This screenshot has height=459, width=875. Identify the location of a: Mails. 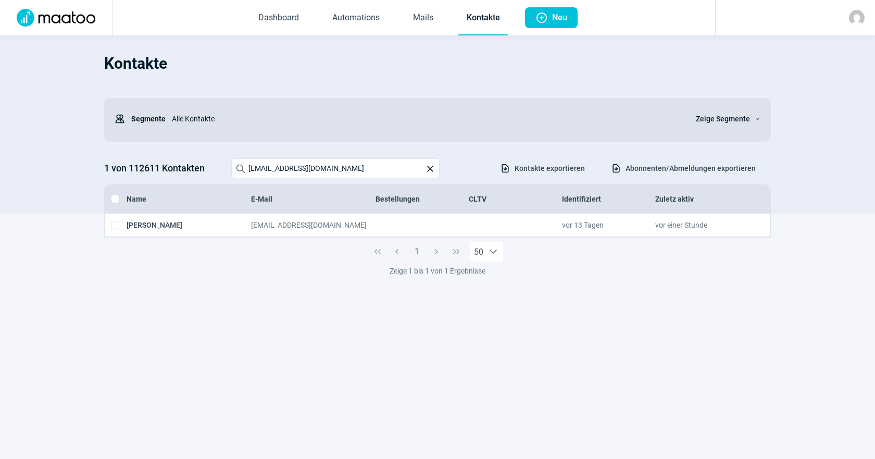
(423, 18).